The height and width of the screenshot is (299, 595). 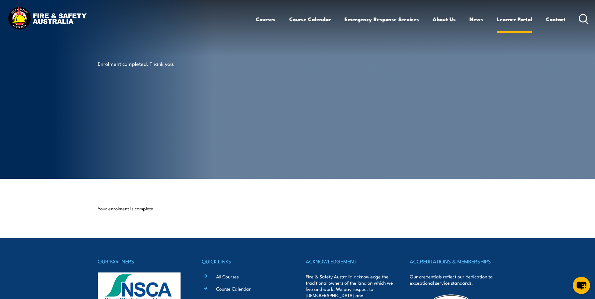 I want to click on h4: OUR PARTNERS, so click(x=142, y=262).